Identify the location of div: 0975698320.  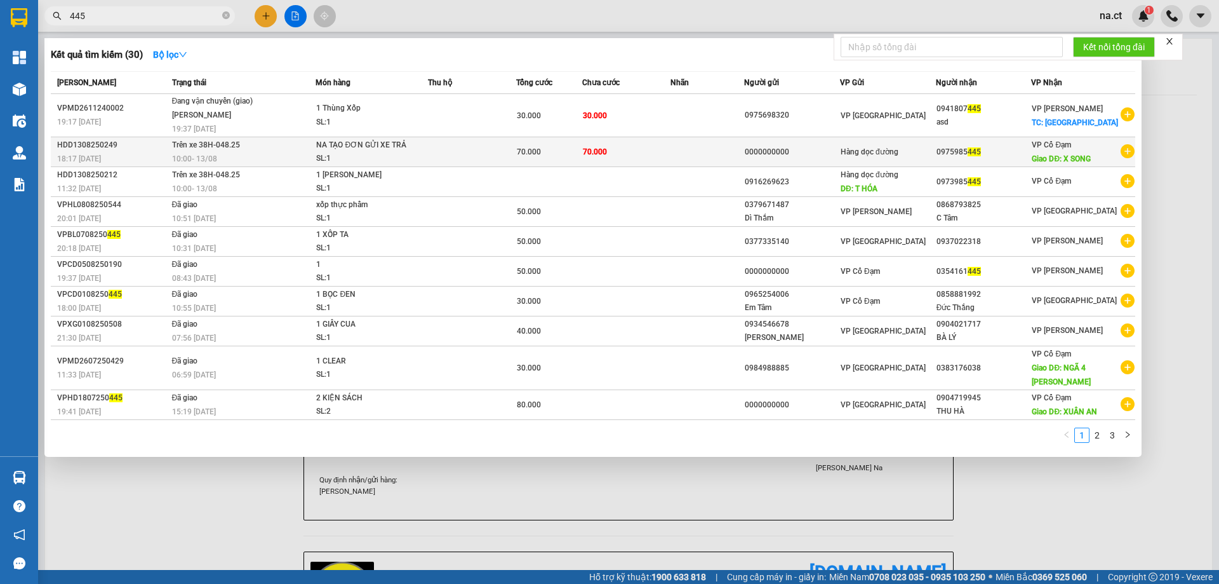
(792, 115).